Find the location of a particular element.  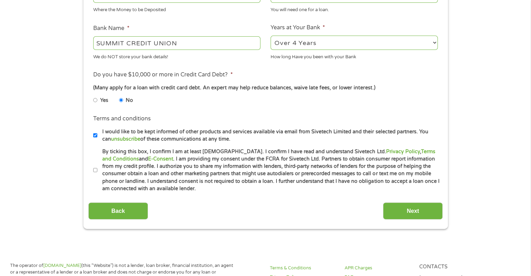

a: APR Charges is located at coordinates (378, 268).